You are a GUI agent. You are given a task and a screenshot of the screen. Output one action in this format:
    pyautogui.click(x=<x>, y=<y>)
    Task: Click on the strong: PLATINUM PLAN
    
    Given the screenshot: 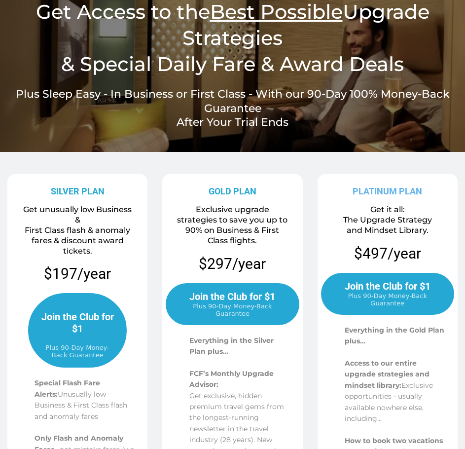 What is the action you would take?
    pyautogui.click(x=387, y=191)
    